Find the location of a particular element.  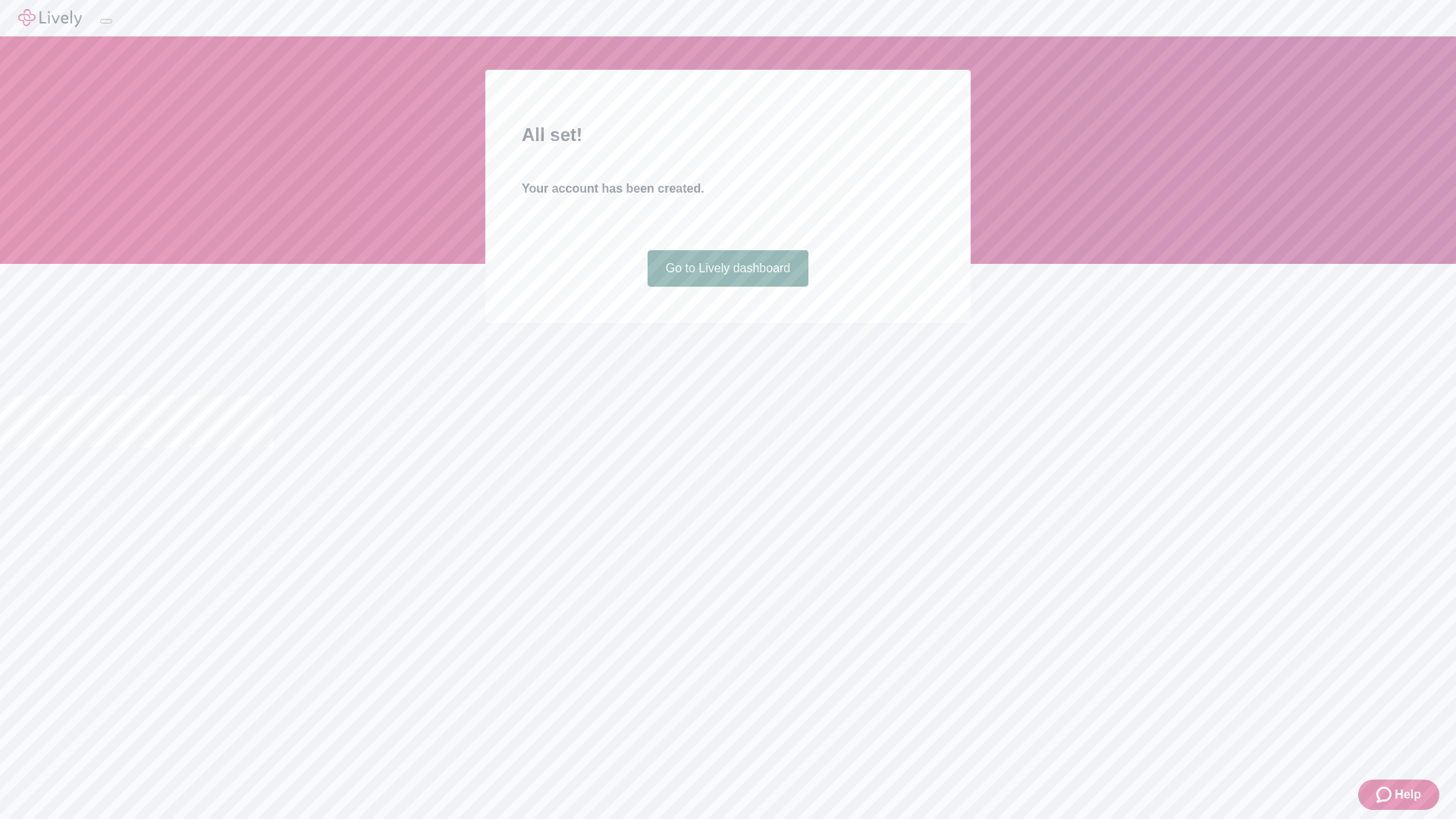

a: Go to Lively dashboard is located at coordinates (728, 269).